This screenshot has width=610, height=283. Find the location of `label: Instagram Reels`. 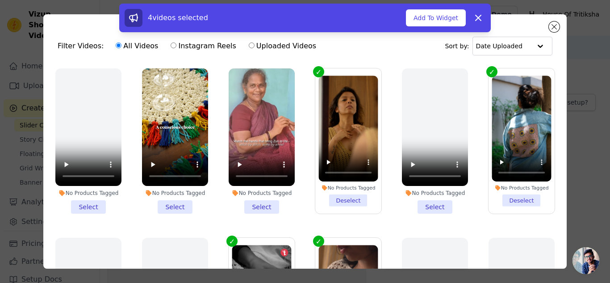

label: Instagram Reels is located at coordinates (203, 46).